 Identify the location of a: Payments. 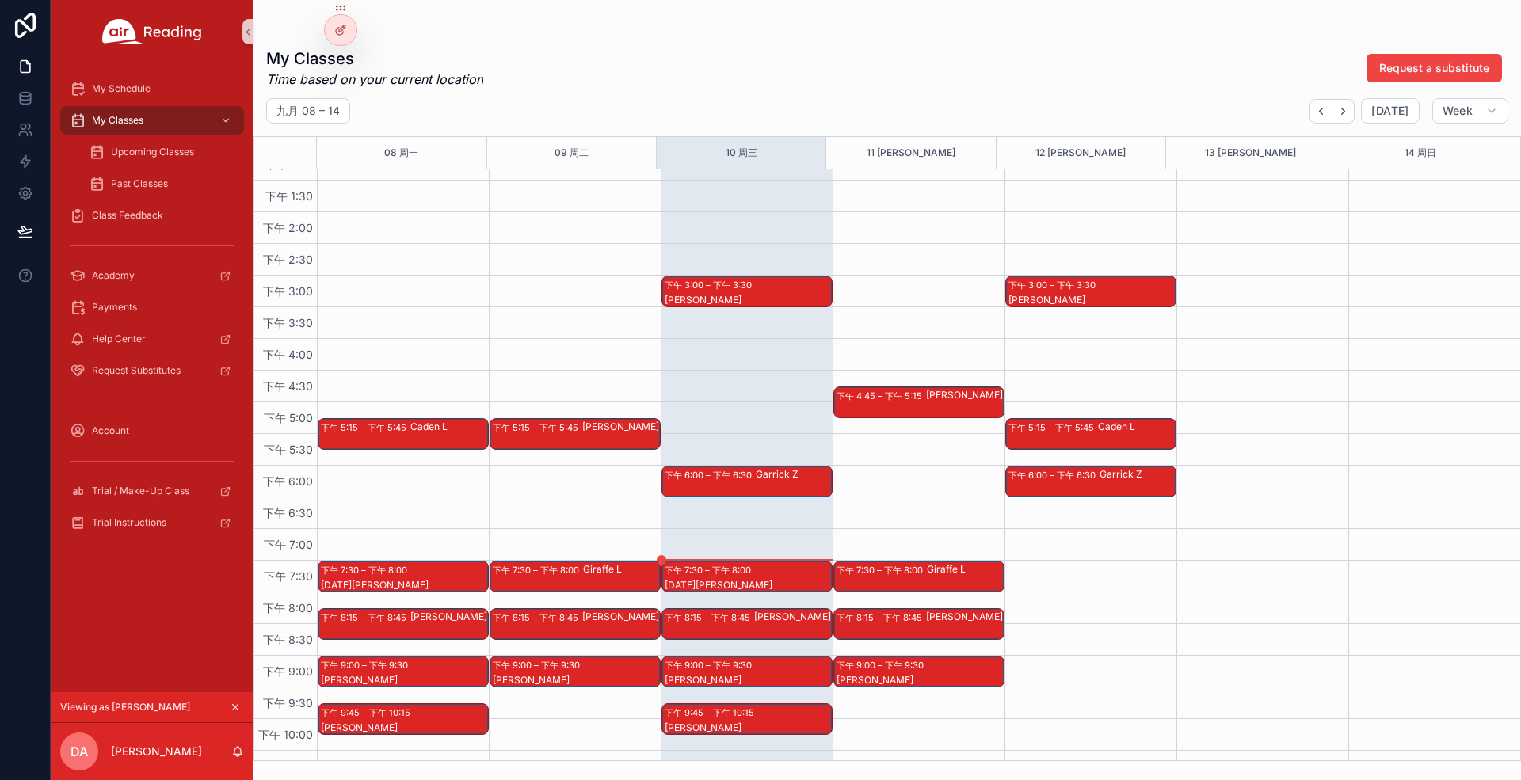
(152, 307).